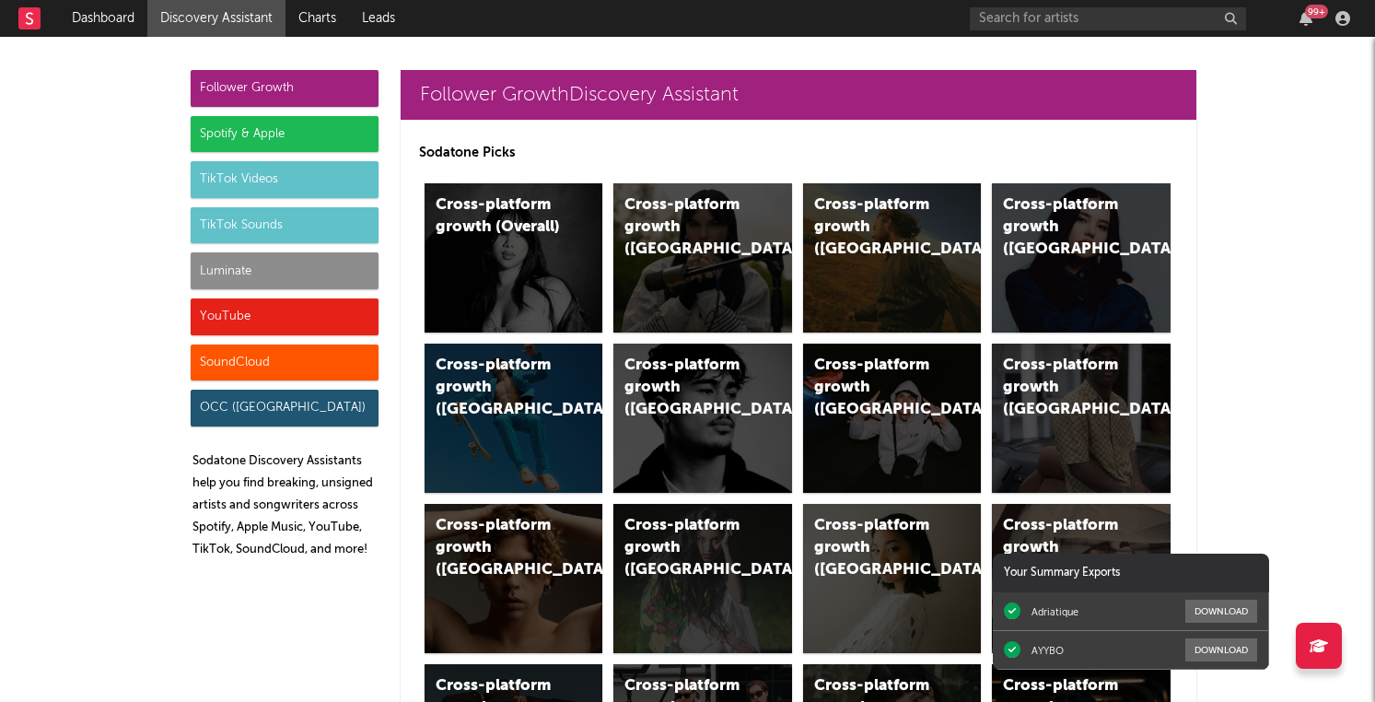 The height and width of the screenshot is (702, 1375). I want to click on div: SoundCloud, so click(285, 363).